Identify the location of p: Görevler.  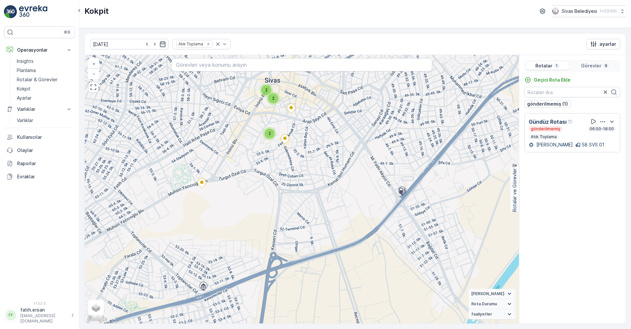
(592, 66).